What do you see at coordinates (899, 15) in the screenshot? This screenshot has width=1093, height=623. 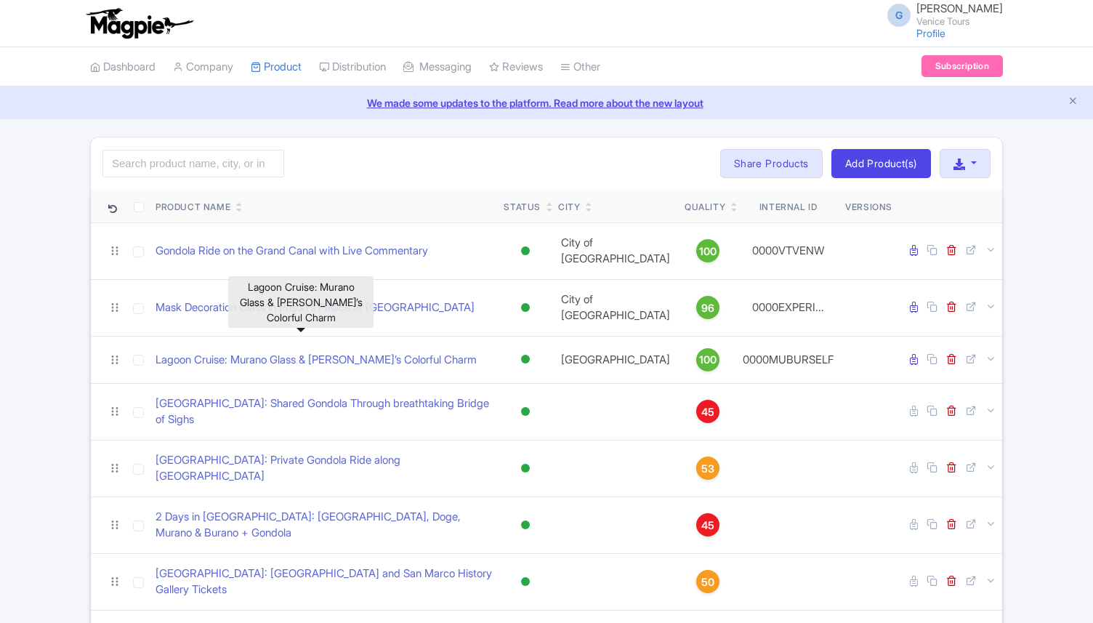 I see `span: G` at bounding box center [899, 15].